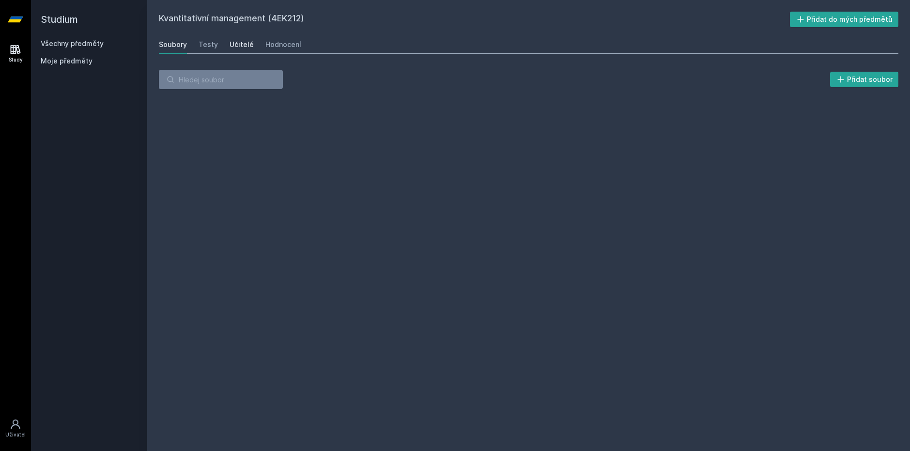 The height and width of the screenshot is (451, 910). I want to click on button: Přidat do mých předmětů, so click(845, 19).